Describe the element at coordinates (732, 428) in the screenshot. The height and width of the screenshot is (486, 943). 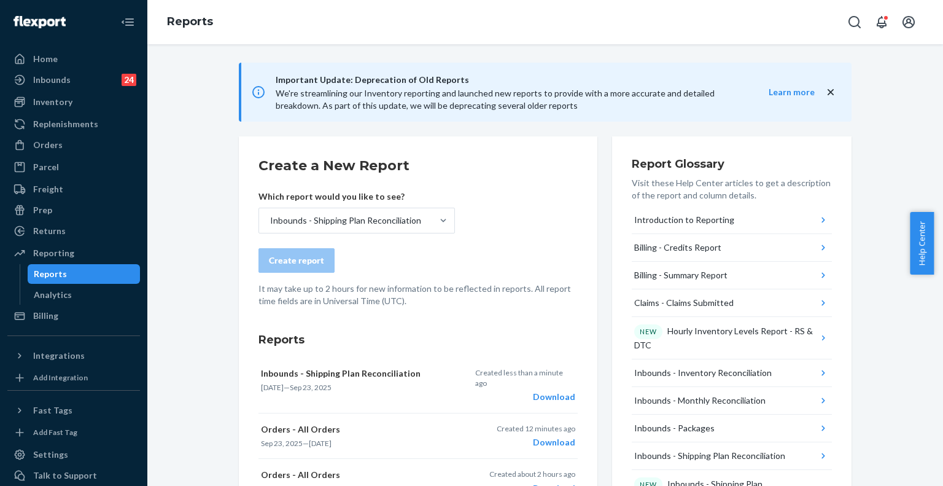
I see `button: Inbounds - Packages` at that location.